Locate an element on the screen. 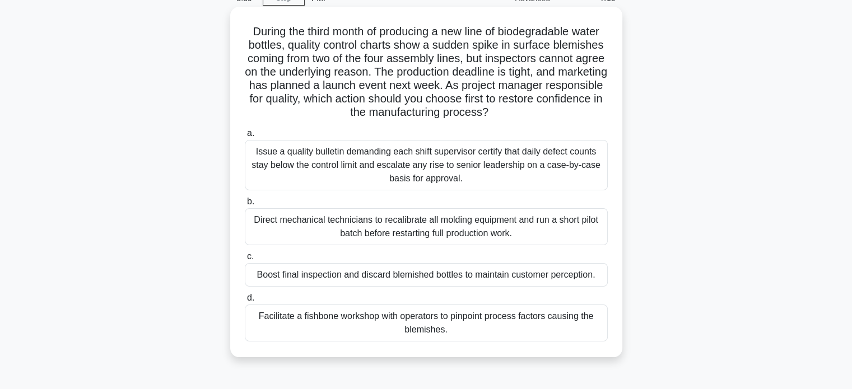 This screenshot has height=389, width=852. h5: During the third month of producing a new line of biodegradable water bottles, quality control ch... is located at coordinates (426, 72).